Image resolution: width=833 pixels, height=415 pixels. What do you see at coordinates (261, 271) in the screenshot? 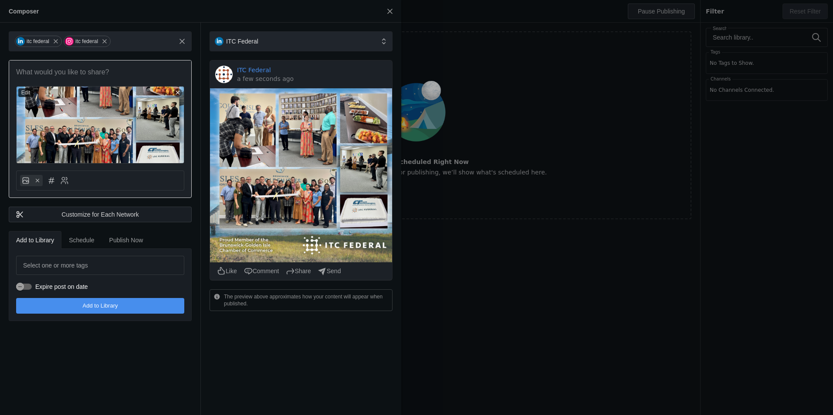
I see `li: Comment` at bounding box center [261, 271].